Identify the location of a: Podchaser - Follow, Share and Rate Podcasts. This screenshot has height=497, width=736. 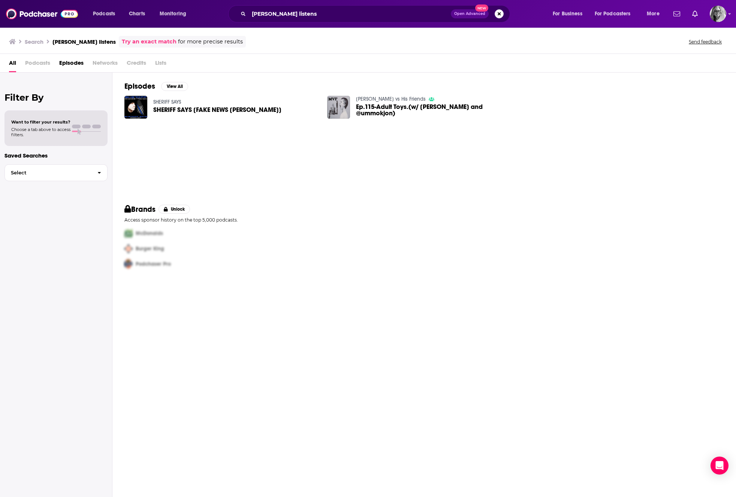
(42, 14).